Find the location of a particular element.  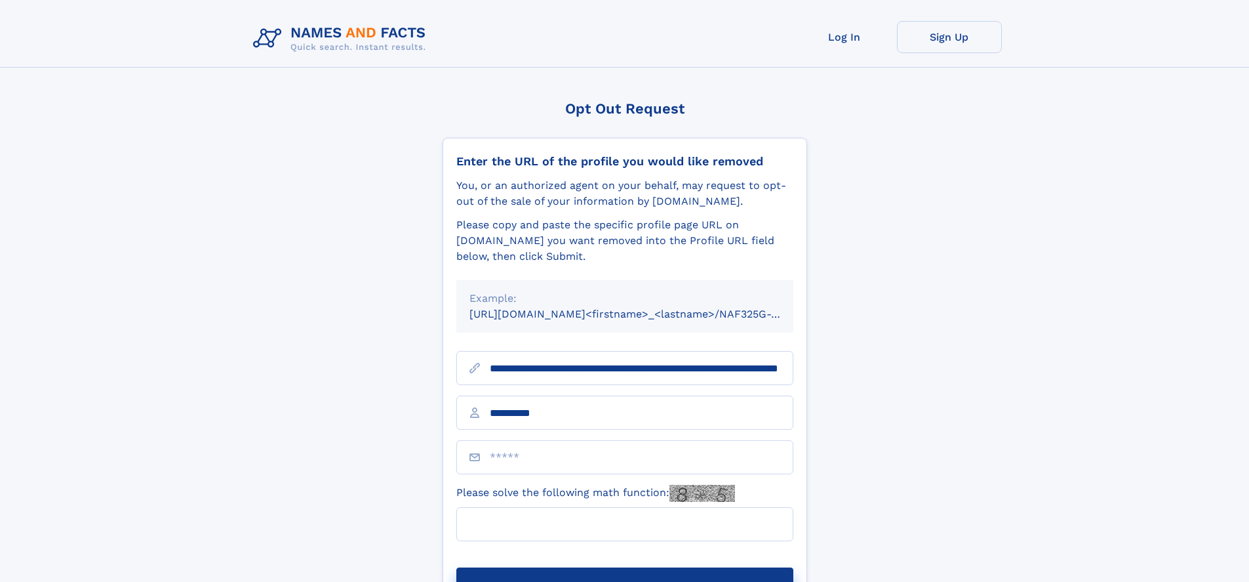

a: Sign Up is located at coordinates (949, 37).